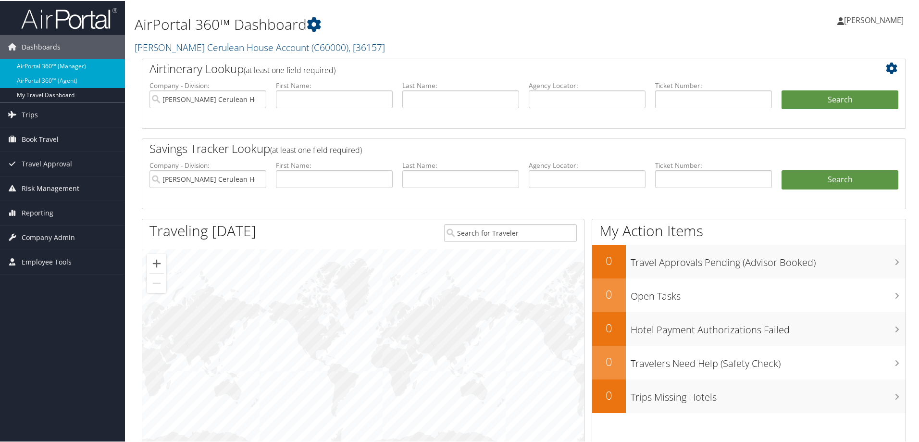 The image size is (919, 442). What do you see at coordinates (330, 46) in the screenshot?
I see `span: ( C60000 )` at bounding box center [330, 46].